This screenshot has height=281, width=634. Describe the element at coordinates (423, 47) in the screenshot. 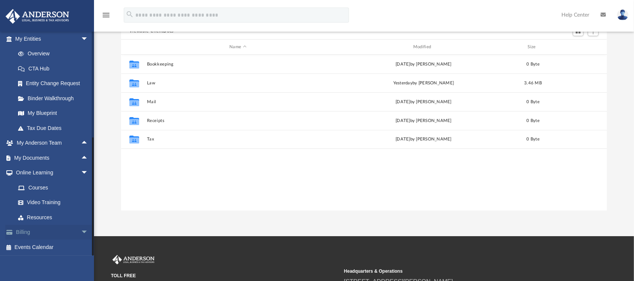

I see `div: Modified` at that location.